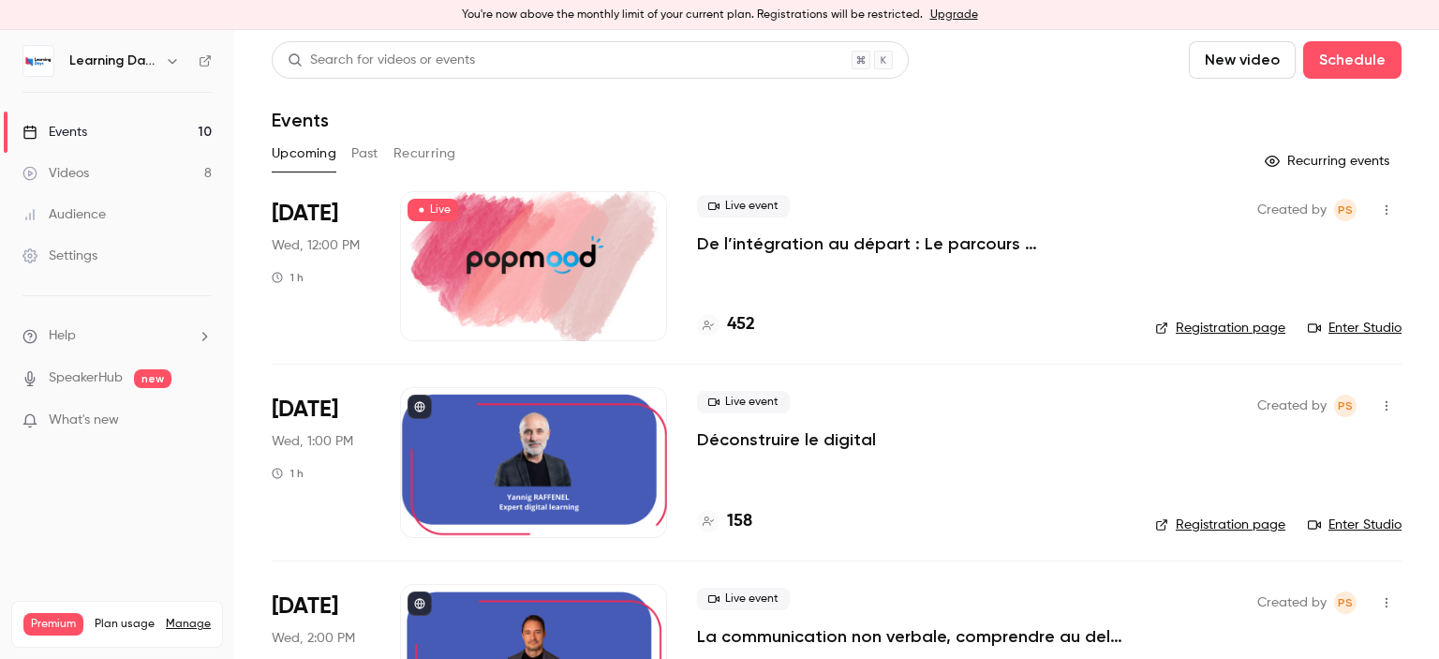 The width and height of the screenshot is (1439, 659). Describe the element at coordinates (316, 246) in the screenshot. I see `span: Wed, 12:00 PM` at that location.